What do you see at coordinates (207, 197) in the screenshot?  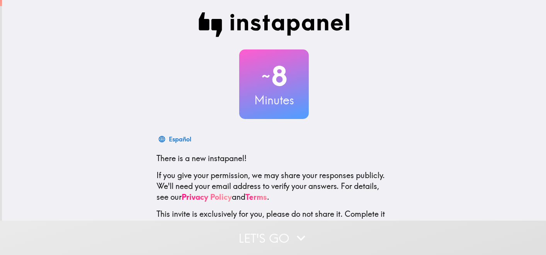 I see `a: Privacy Policy` at bounding box center [207, 197].